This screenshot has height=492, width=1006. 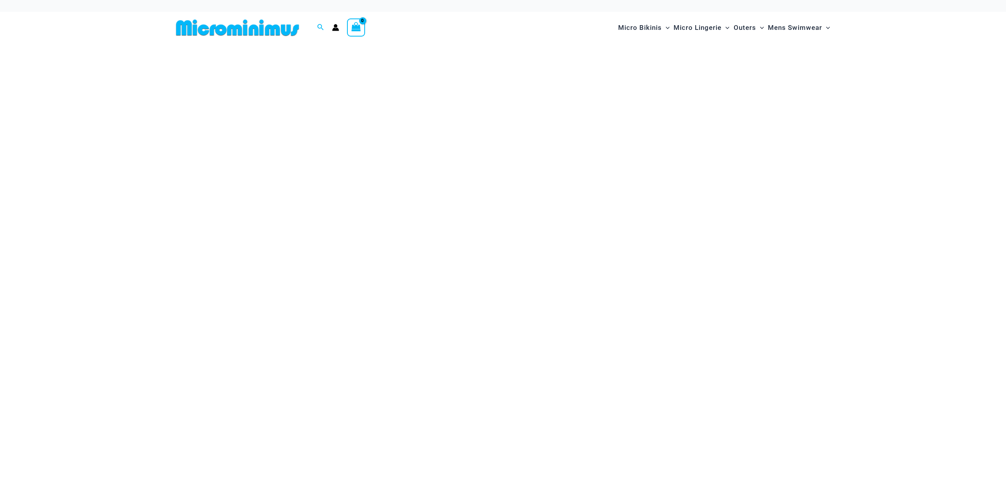 I want to click on nav: Site Navigation, so click(x=724, y=28).